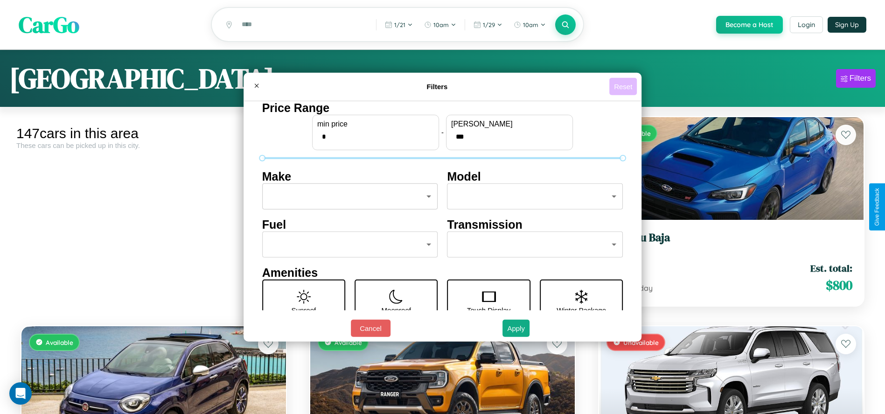 The width and height of the screenshot is (885, 414). I want to click on div: Give Feedback, so click(877, 207).